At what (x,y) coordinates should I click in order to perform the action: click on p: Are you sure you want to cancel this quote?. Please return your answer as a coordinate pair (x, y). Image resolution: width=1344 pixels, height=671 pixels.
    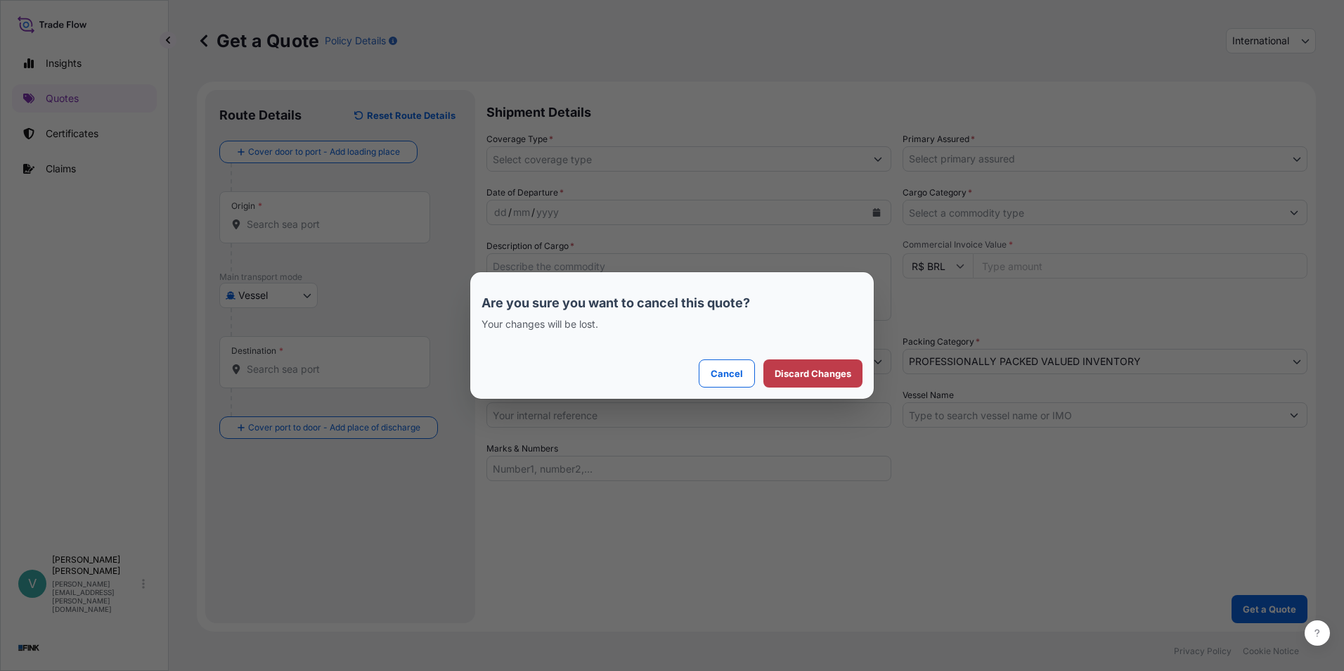
    Looking at the image, I should click on (672, 303).